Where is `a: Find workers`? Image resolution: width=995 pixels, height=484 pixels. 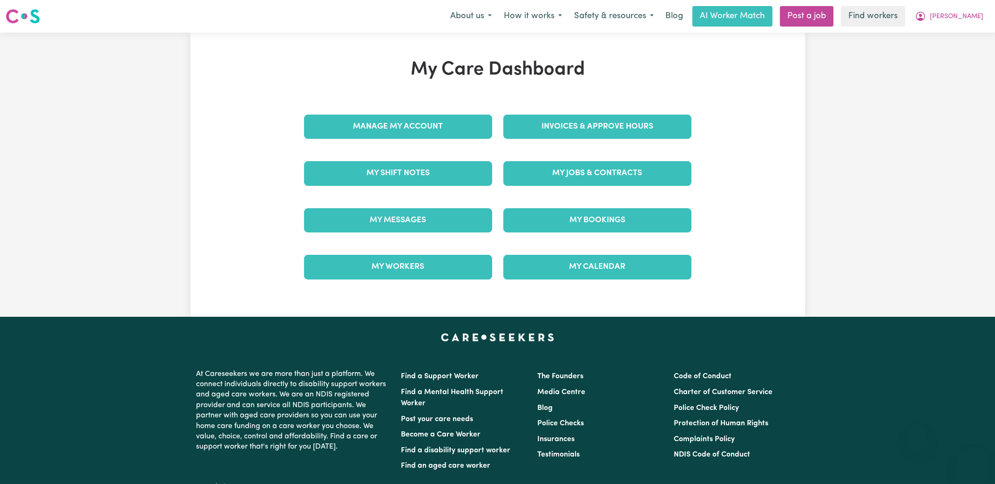 a: Find workers is located at coordinates (873, 16).